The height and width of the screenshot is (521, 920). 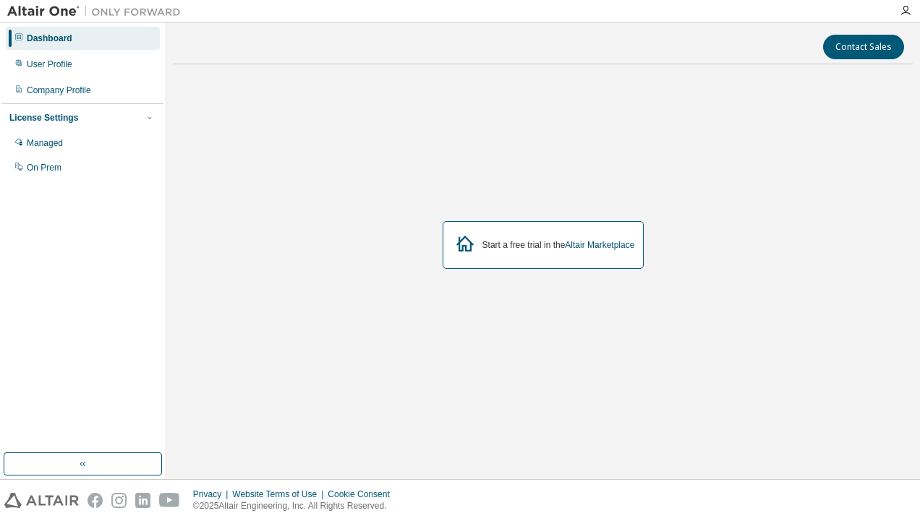 I want to click on div: Dashboard, so click(x=49, y=38).